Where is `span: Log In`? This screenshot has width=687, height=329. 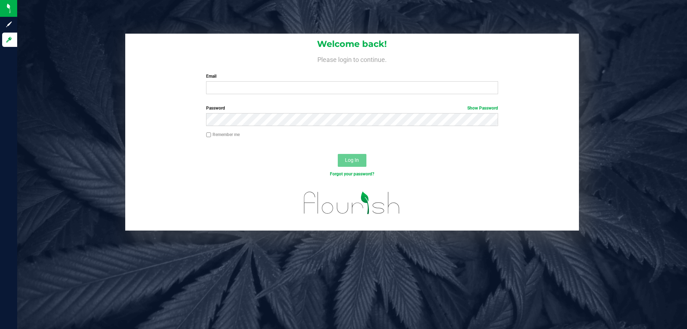
span: Log In is located at coordinates (352, 160).